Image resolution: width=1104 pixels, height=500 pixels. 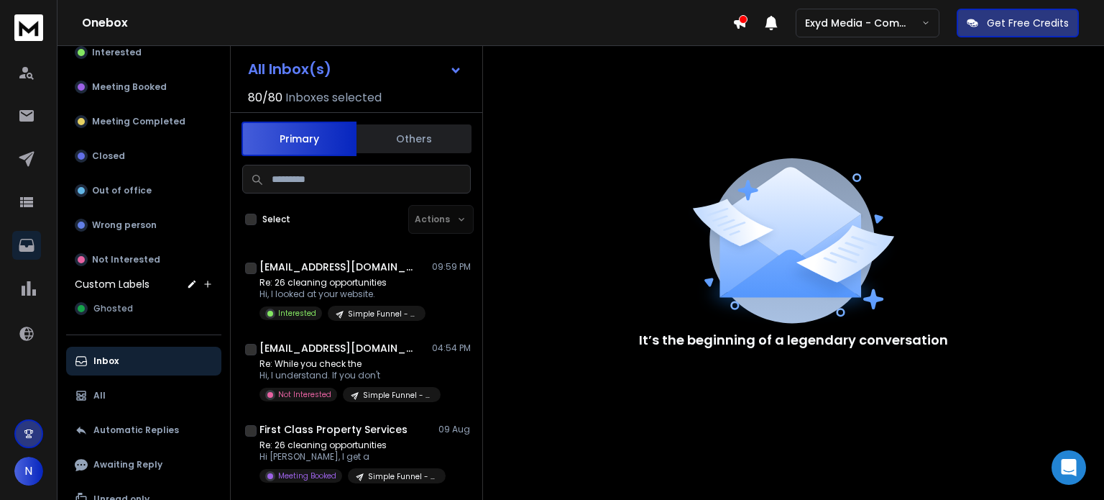 I want to click on button: Out of office, so click(x=144, y=190).